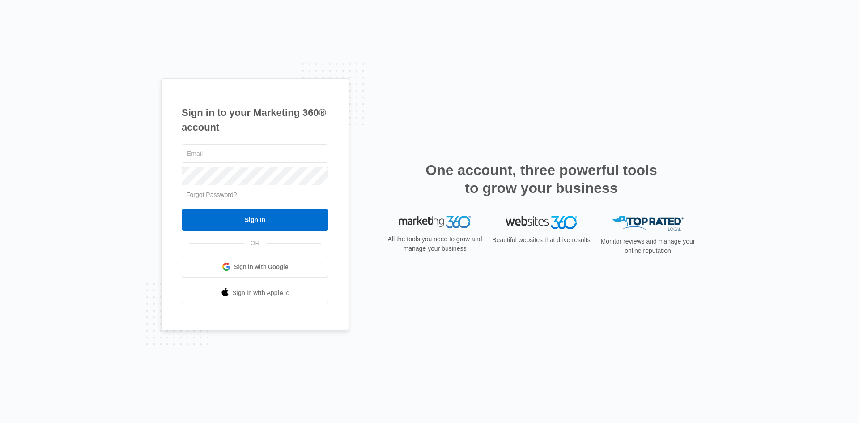 This screenshot has height=423, width=859. Describe the element at coordinates (541, 222) in the screenshot. I see `img: Websites 360` at that location.